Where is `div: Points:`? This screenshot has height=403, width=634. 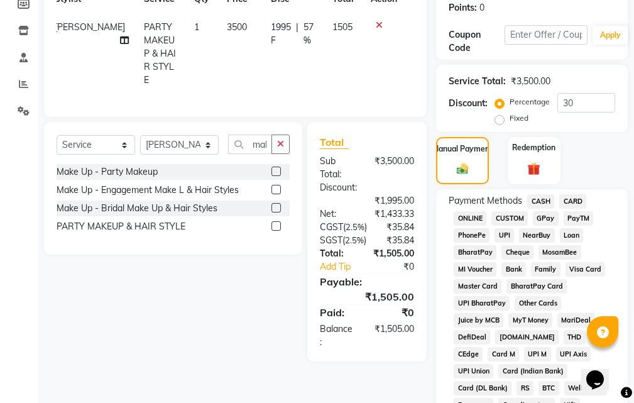
div: Points: is located at coordinates (462, 8).